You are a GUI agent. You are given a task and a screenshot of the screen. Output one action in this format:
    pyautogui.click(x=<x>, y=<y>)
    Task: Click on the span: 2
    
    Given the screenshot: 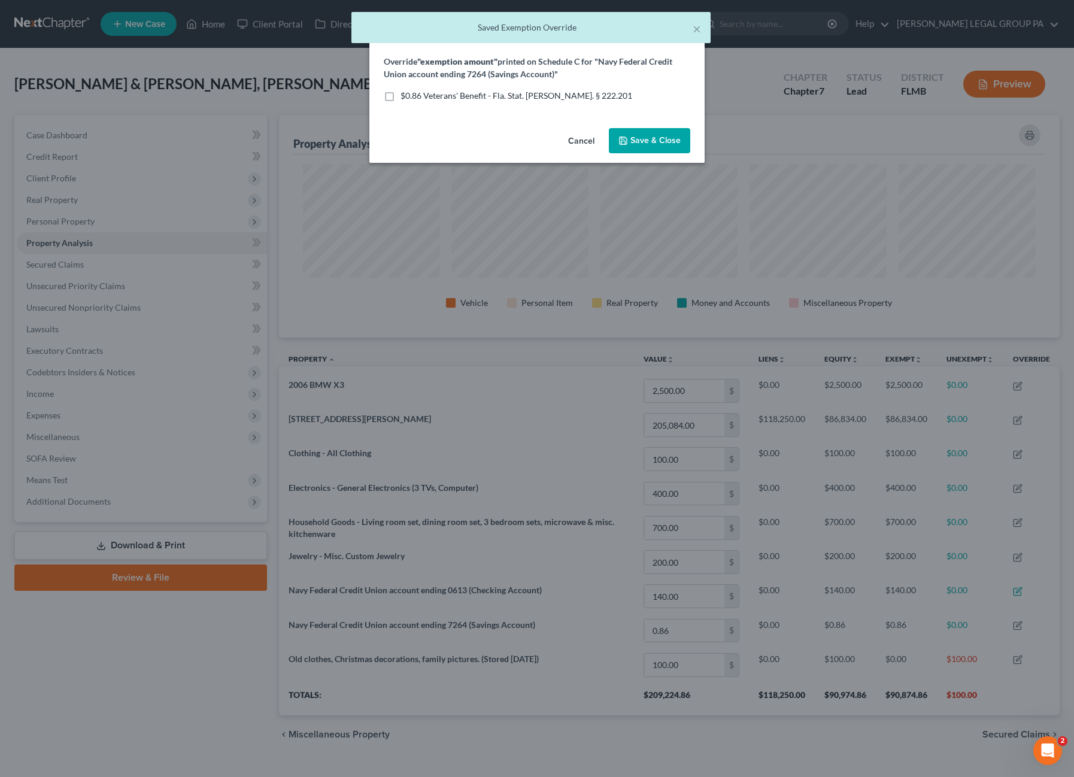 What is the action you would take?
    pyautogui.click(x=1063, y=741)
    